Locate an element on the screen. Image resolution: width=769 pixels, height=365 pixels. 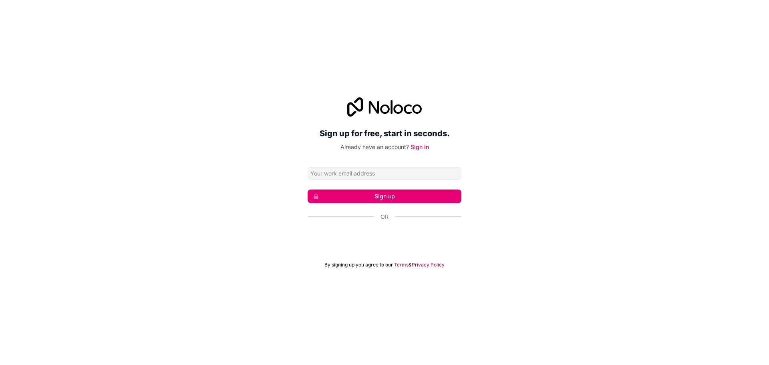
a: Terms is located at coordinates (401, 265).